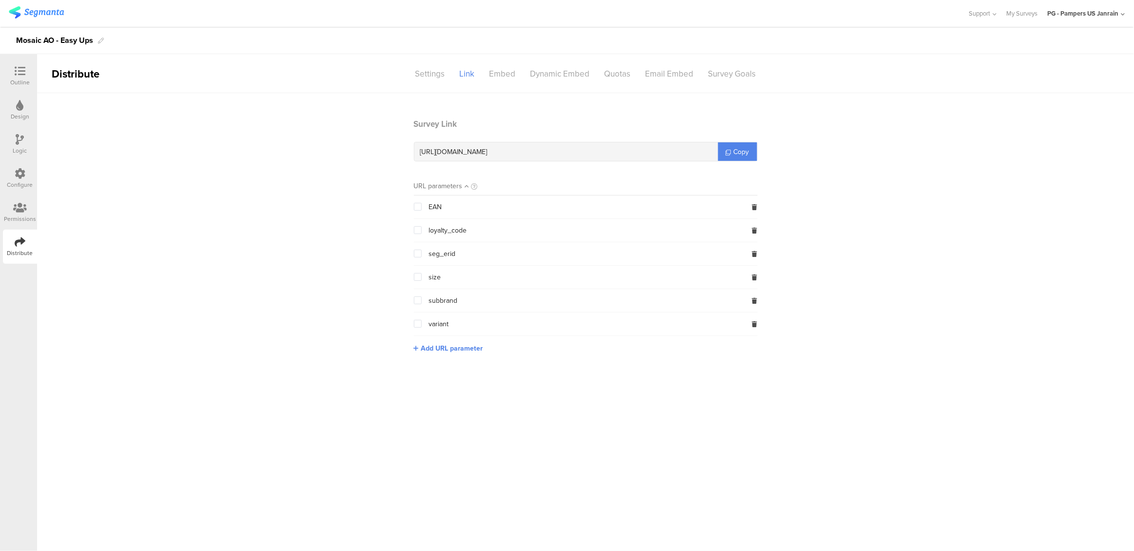  Describe the element at coordinates (452, 348) in the screenshot. I see `span: Add URL parameter` at that location.